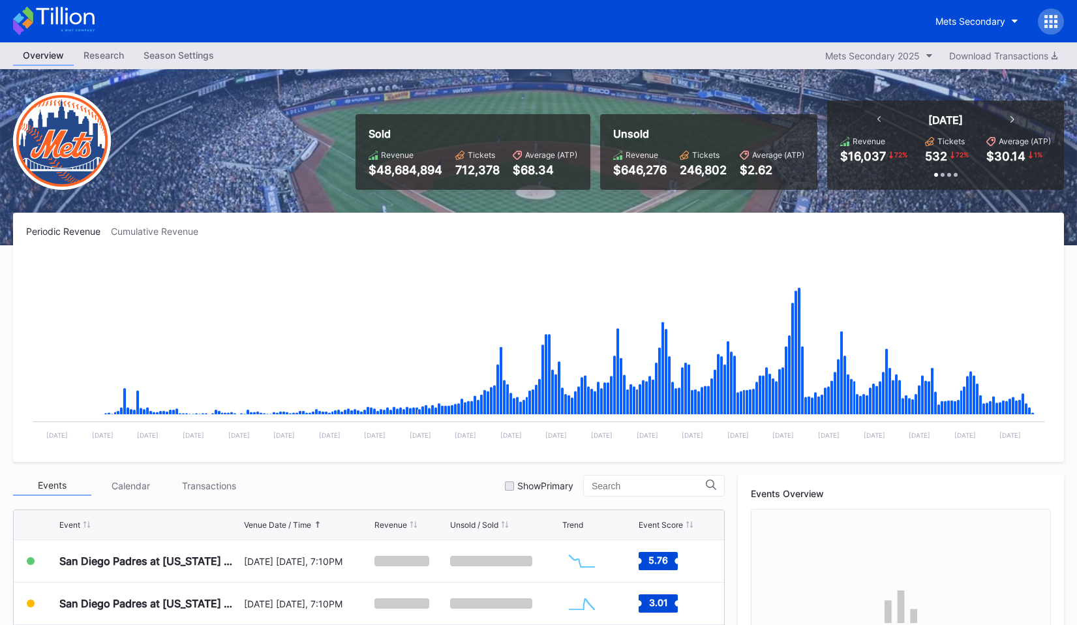  I want to click on div: Download Transactions, so click(1003, 55).